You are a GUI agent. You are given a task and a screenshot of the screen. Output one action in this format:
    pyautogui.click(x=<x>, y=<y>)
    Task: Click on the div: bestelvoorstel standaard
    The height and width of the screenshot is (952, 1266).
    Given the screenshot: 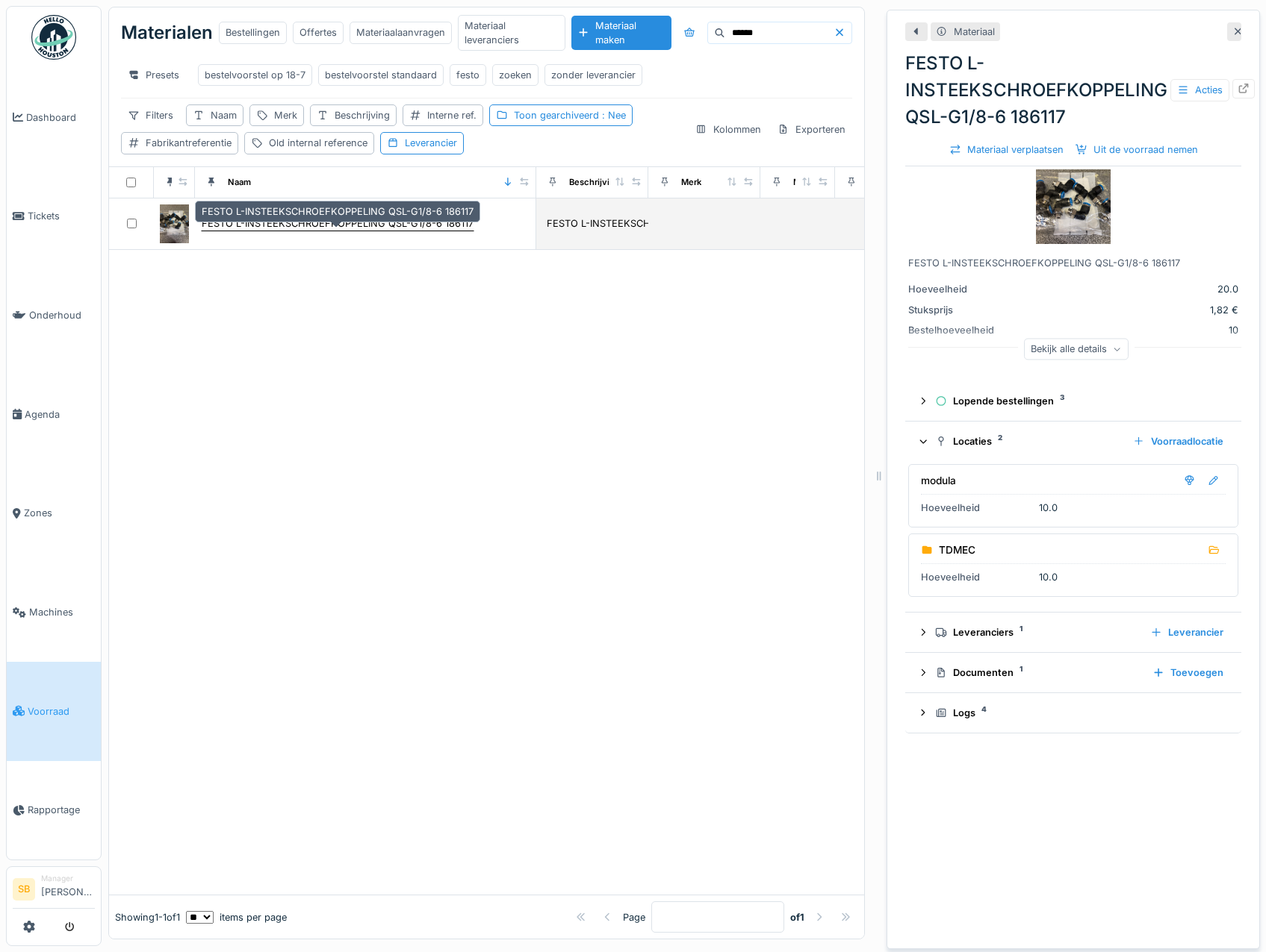 What is the action you would take?
    pyautogui.click(x=381, y=75)
    